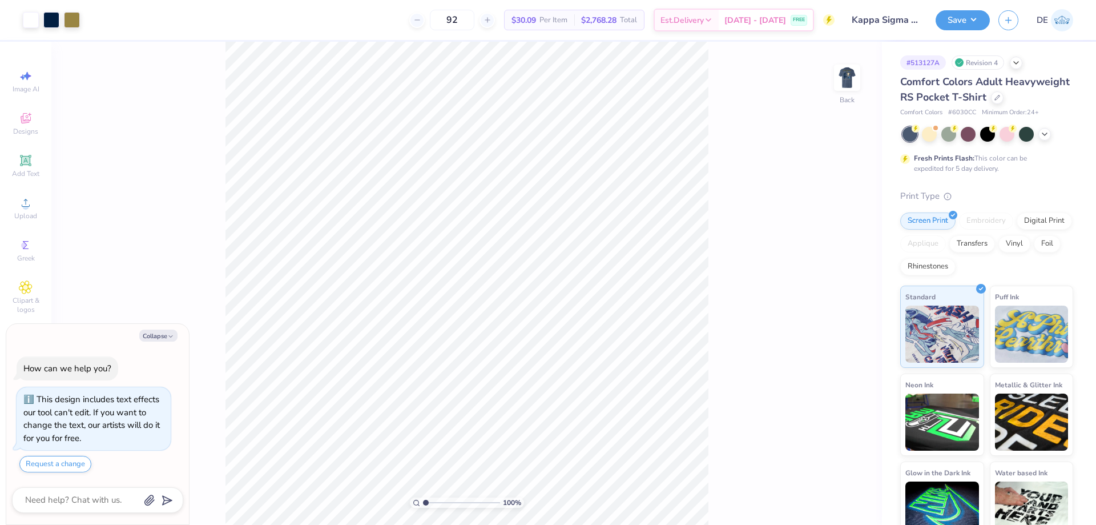 This screenshot has width=1096, height=525. I want to click on span: Designs, so click(26, 131).